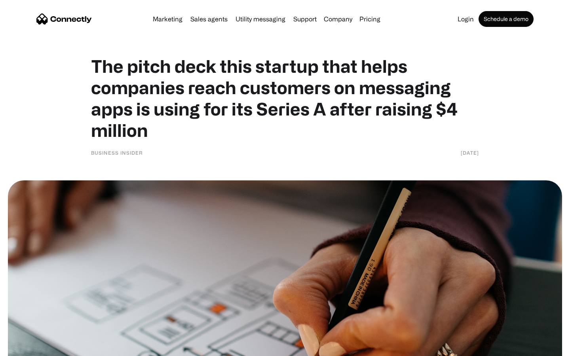 The width and height of the screenshot is (570, 356). Describe the element at coordinates (285, 98) in the screenshot. I see `h1: The pitch deck this startup that helps companies reach customers on messaging apps is using for i...` at that location.